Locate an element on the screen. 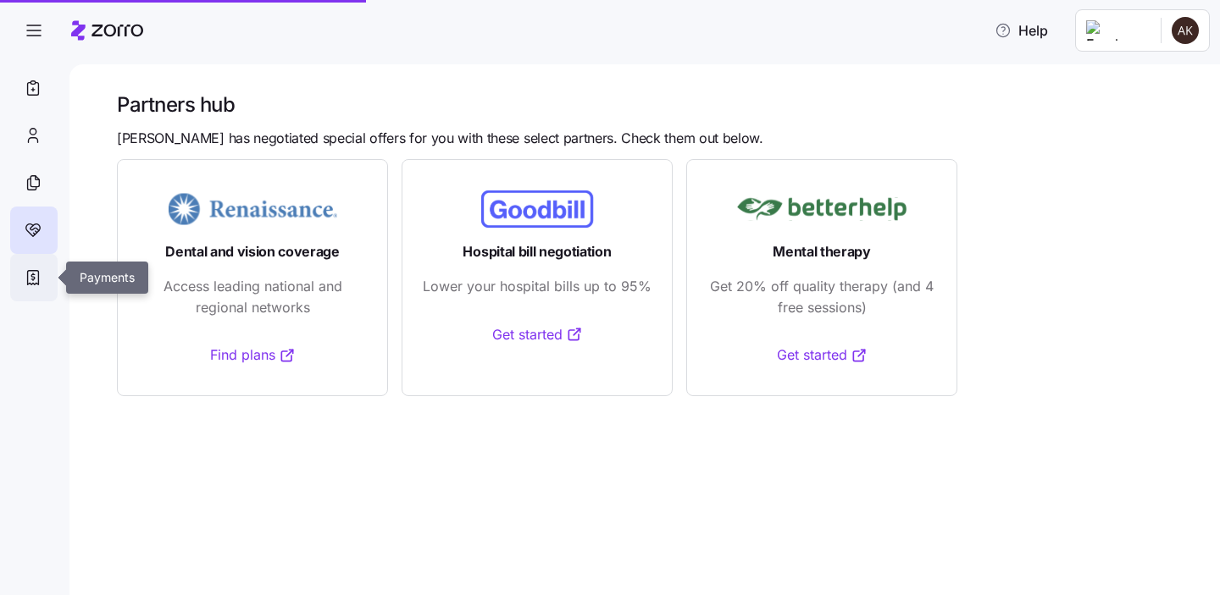 The height and width of the screenshot is (595, 1220). img: Employer logo is located at coordinates (1116, 30).